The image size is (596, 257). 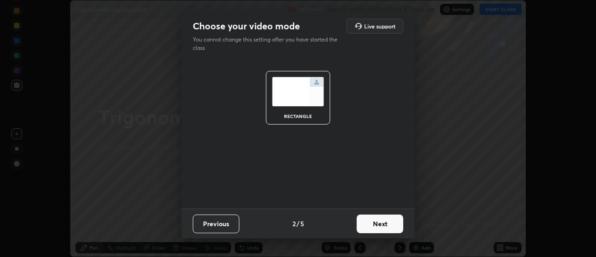 I want to click on img: normalScreenIcon.ae25ed63.svg, so click(x=298, y=91).